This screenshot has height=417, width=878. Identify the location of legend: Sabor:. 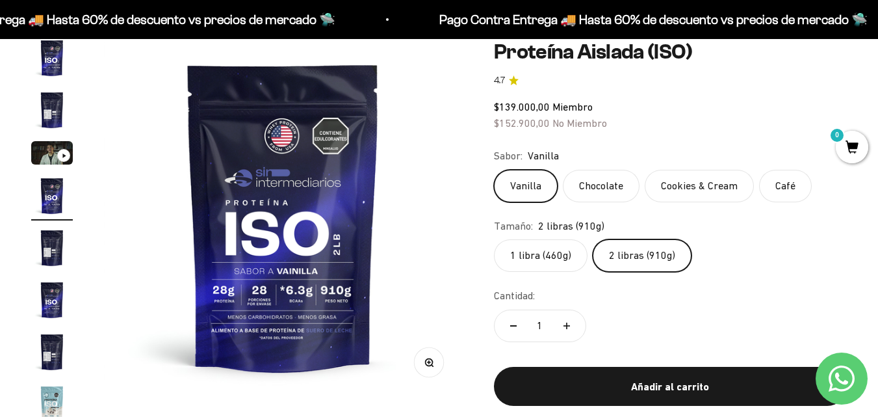
(508, 156).